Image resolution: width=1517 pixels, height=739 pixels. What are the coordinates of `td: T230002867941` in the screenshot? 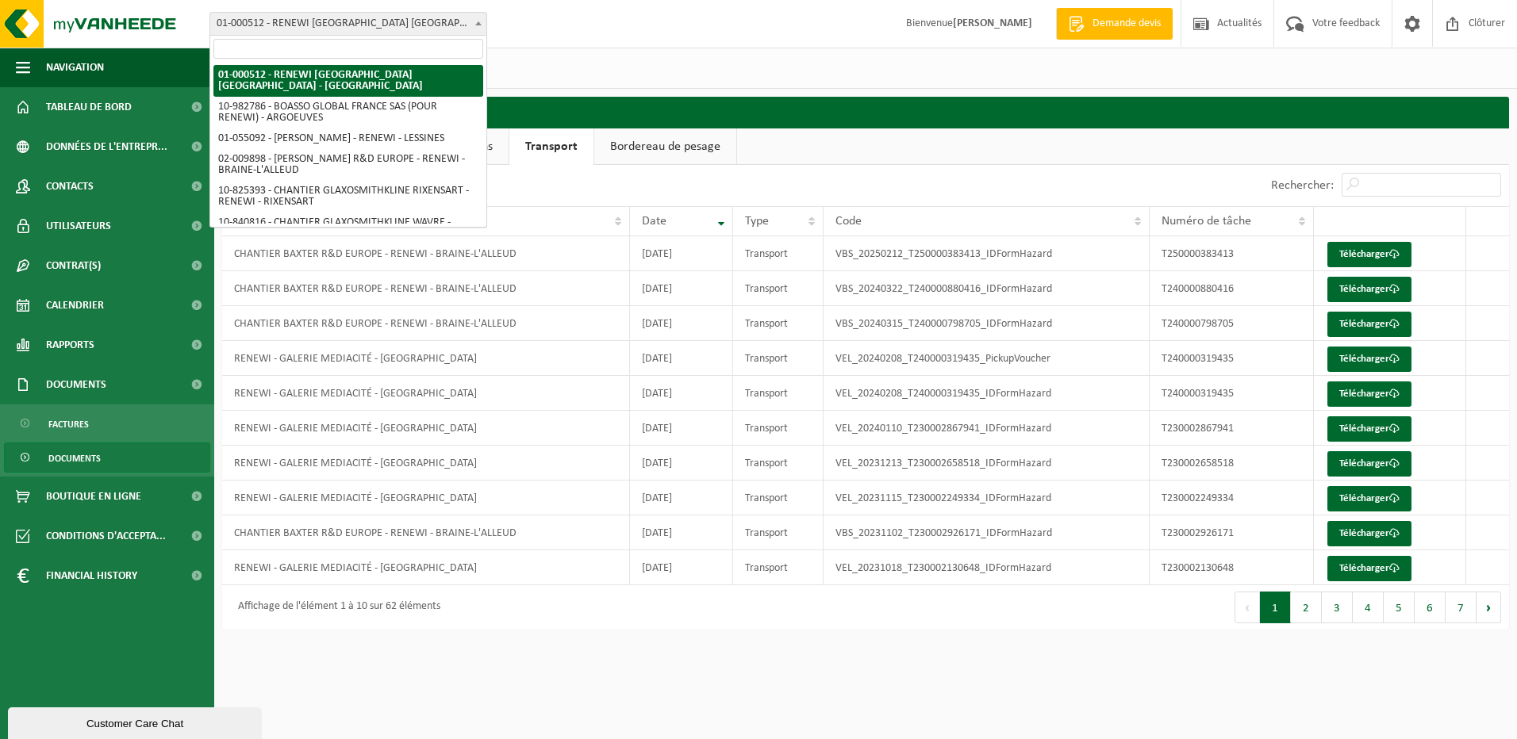 It's located at (1231, 428).